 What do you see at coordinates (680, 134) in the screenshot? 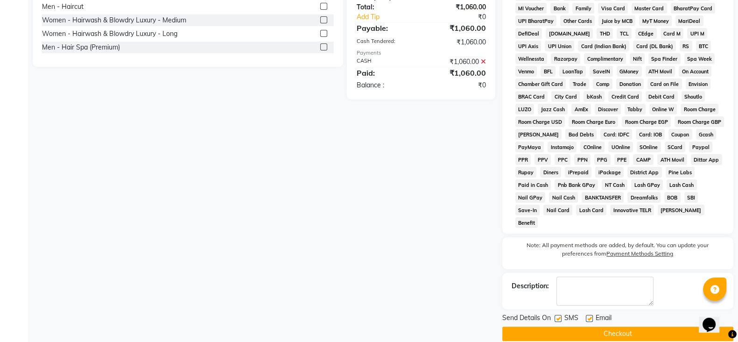
I see `span: Coupon` at bounding box center [680, 134].